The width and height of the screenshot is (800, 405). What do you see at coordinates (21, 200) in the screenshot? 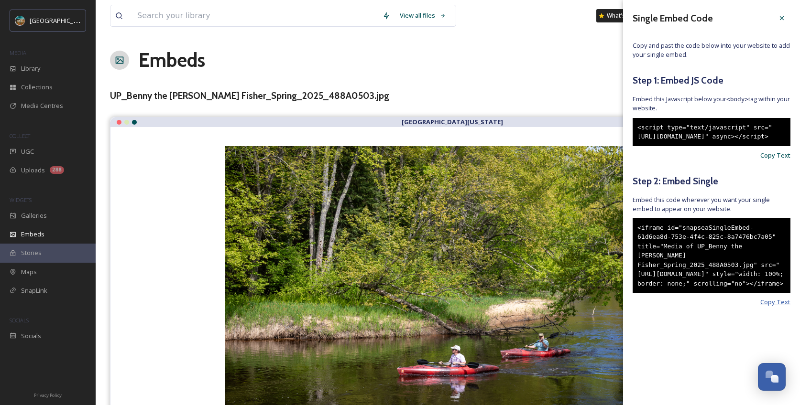
I see `span: WIDGETS` at bounding box center [21, 200].